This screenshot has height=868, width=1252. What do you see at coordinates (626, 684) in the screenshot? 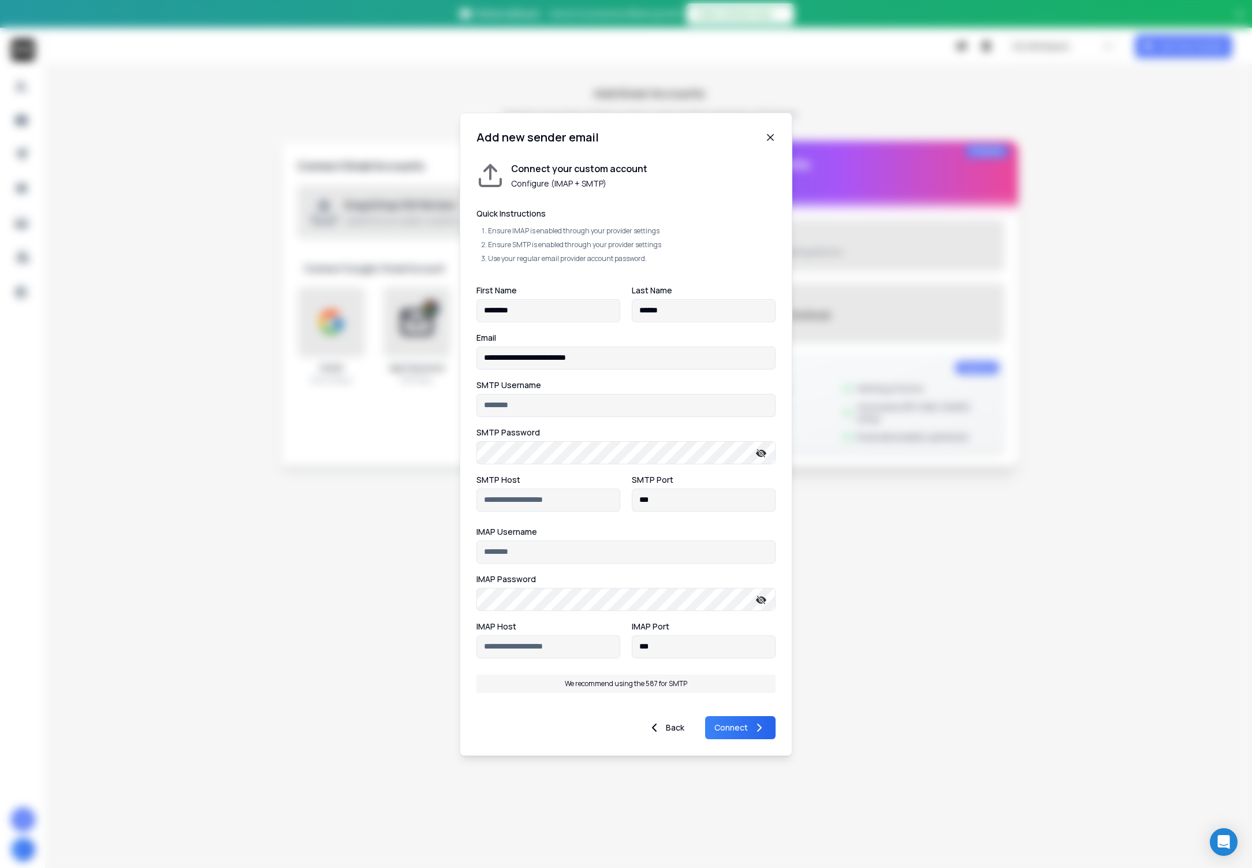
I see `p: We recommend using the 587 for SMTP` at bounding box center [626, 684].